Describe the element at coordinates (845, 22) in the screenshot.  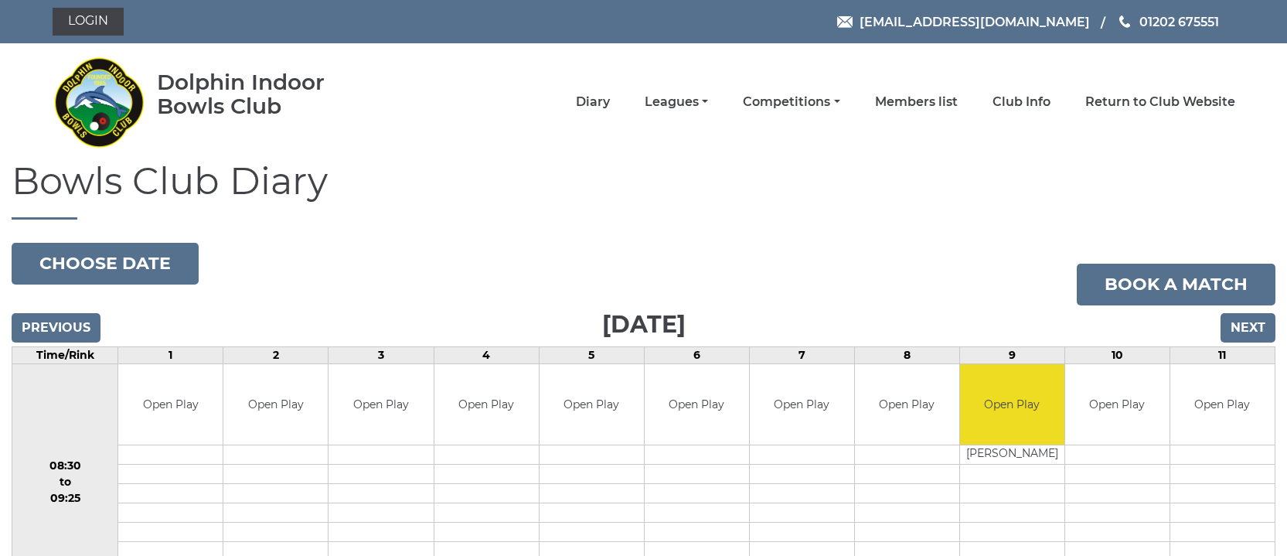
I see `img: Email` at that location.